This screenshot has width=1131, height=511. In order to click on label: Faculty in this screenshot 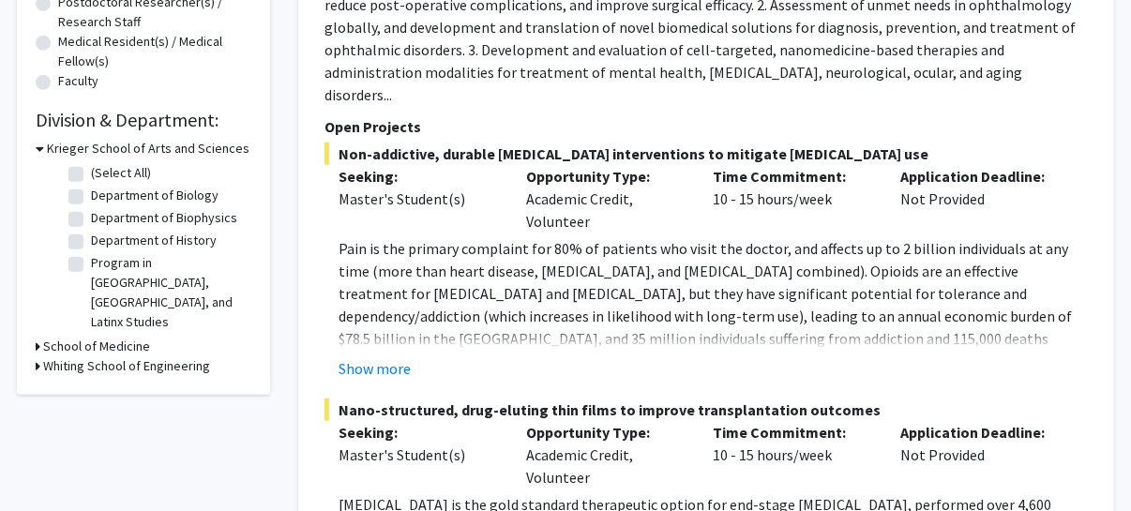, I will do `click(78, 81)`.